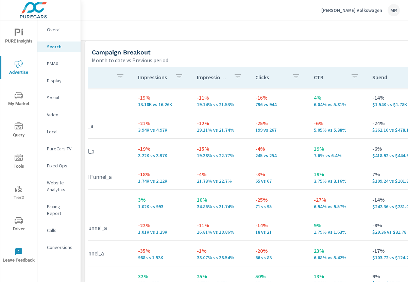 The height and width of the screenshot is (282, 408). I want to click on p: Overall, so click(61, 30).